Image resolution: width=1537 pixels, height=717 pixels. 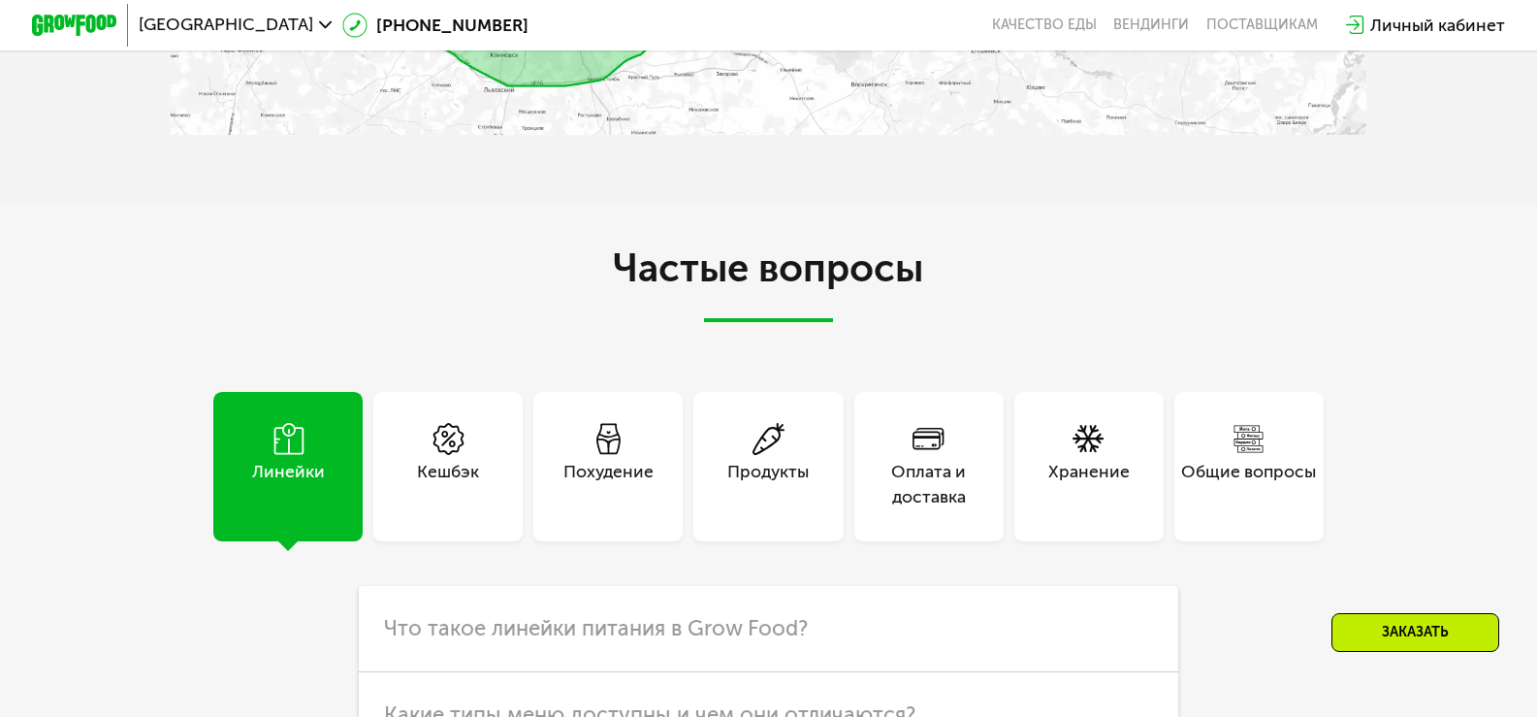 What do you see at coordinates (608, 484) in the screenshot?
I see `div: Похудение` at bounding box center [608, 484].